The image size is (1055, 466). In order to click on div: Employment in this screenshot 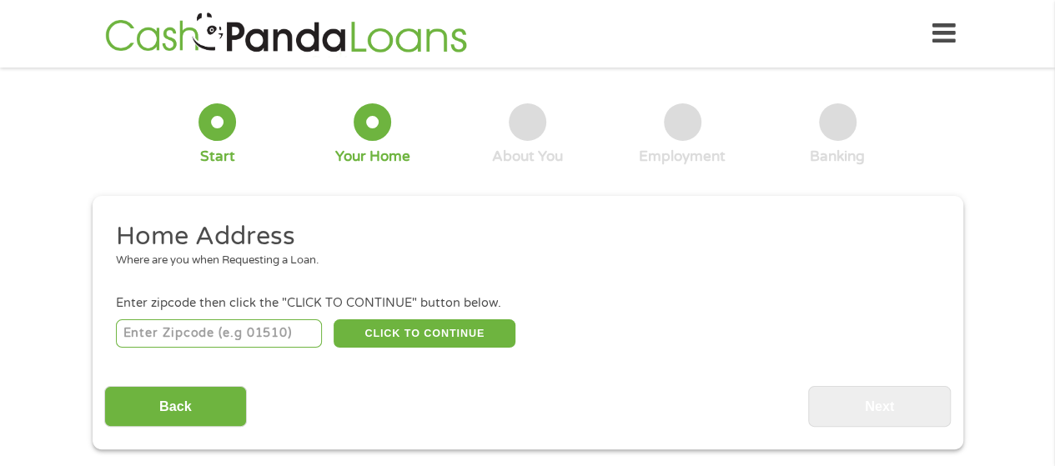, I will do `click(682, 157)`.